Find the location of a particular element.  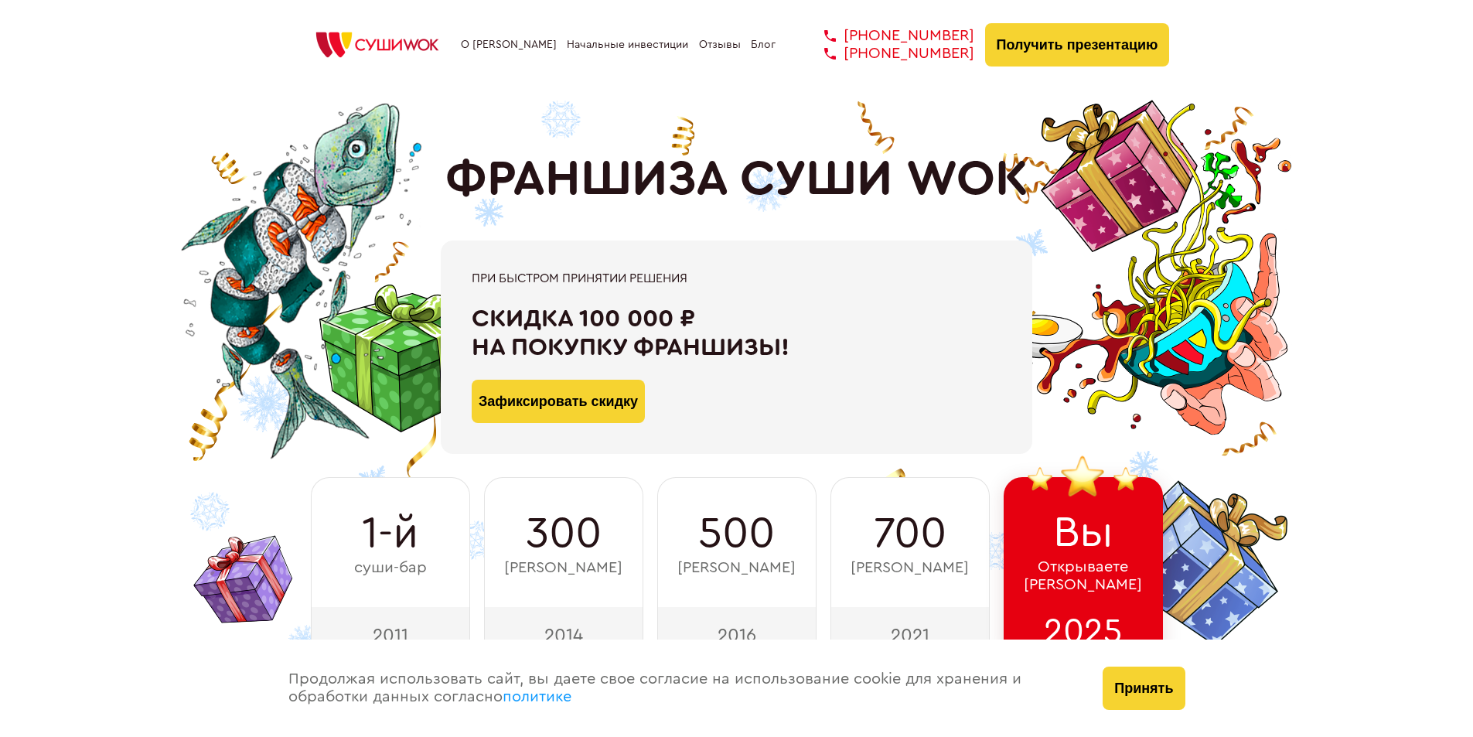

div: 2011 is located at coordinates (390, 635).